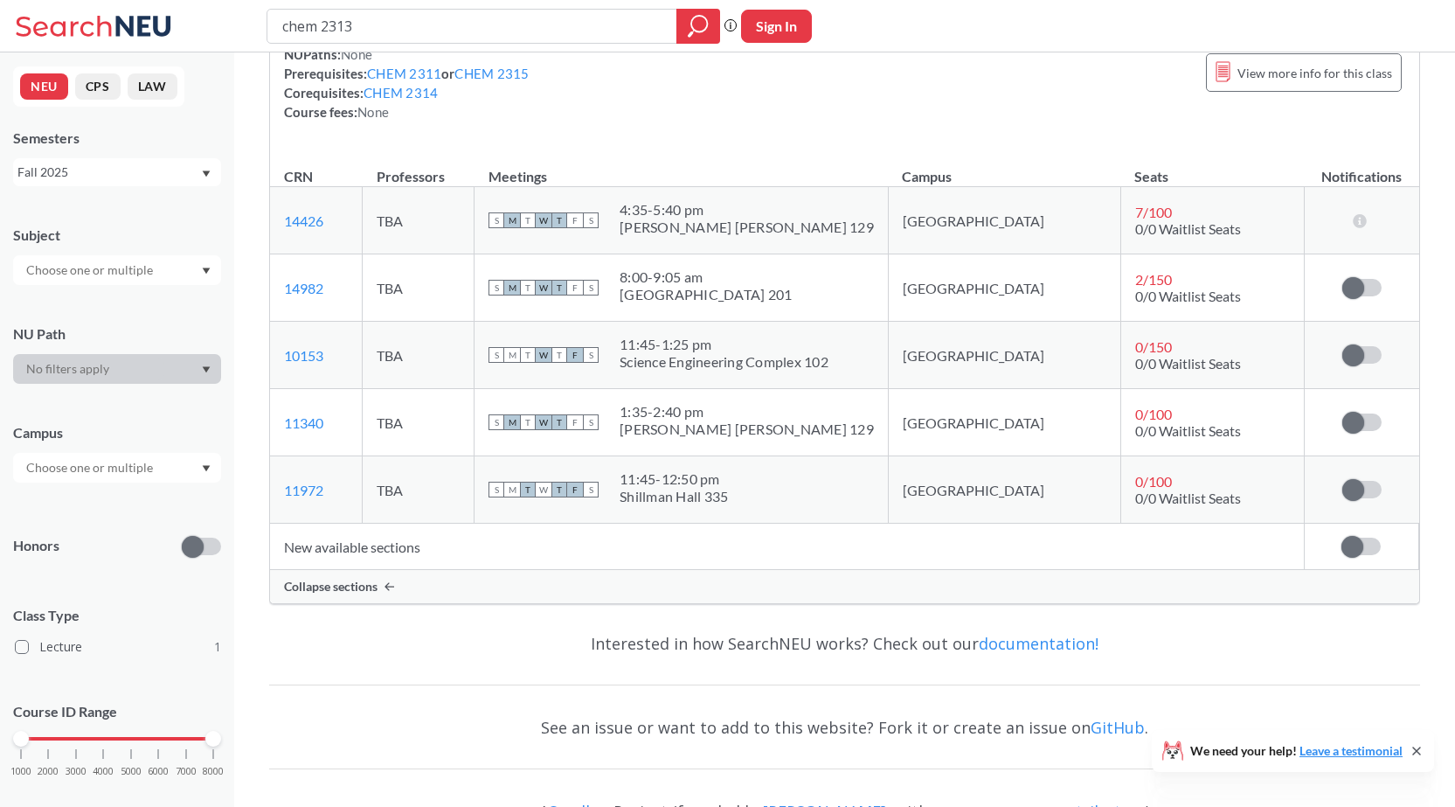 The width and height of the screenshot is (1455, 807). What do you see at coordinates (1154, 346) in the screenshot?
I see `span: 0 / 150` at bounding box center [1154, 346].